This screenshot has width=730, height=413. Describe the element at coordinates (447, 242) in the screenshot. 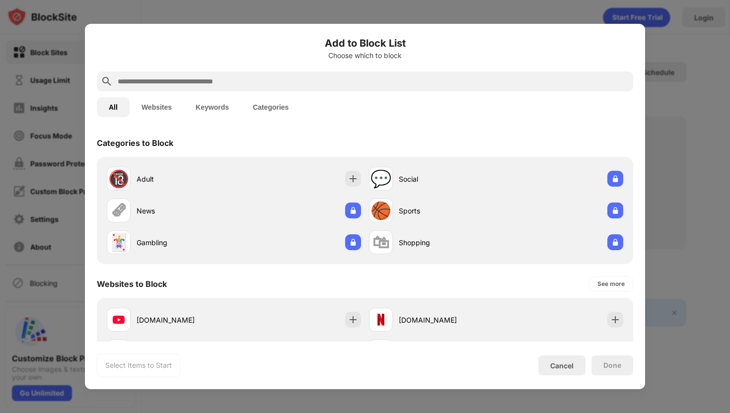

I see `div: Shopping` at that location.